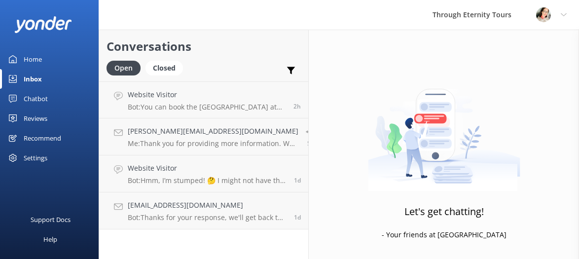 The image size is (579, 259). I want to click on div: Settings, so click(36, 158).